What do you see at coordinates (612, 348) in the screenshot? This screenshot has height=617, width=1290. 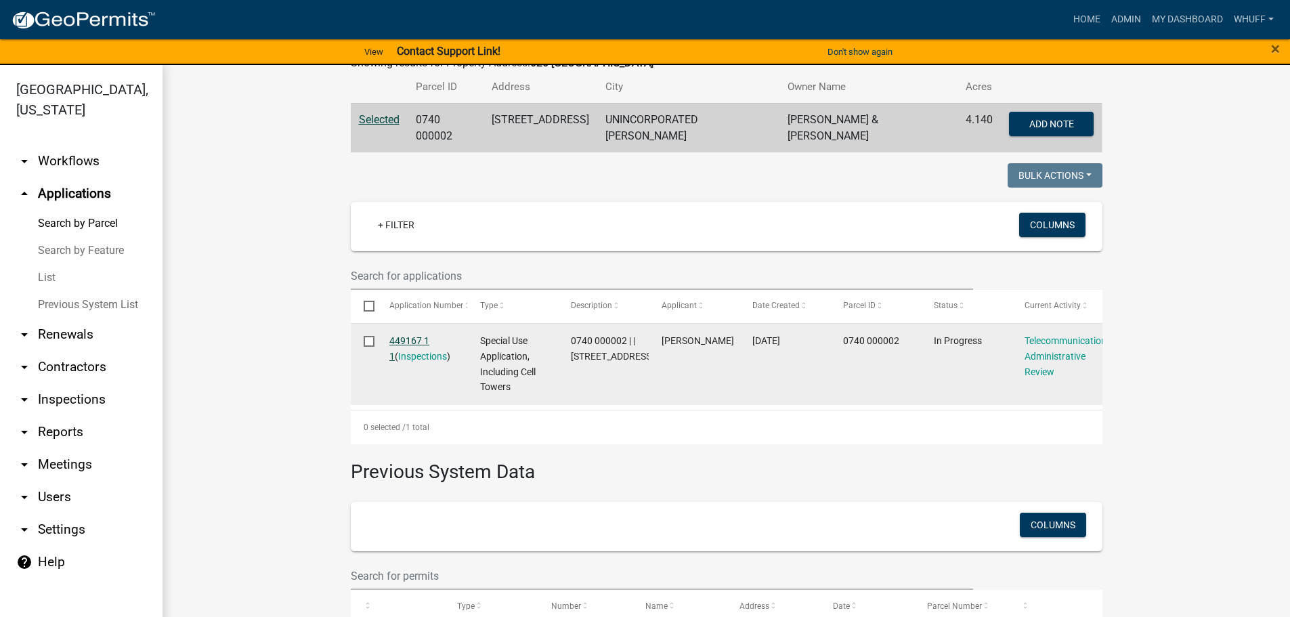 I see `span: 0740 000002 | | 626 SANDTOWN RD` at bounding box center [612, 348].